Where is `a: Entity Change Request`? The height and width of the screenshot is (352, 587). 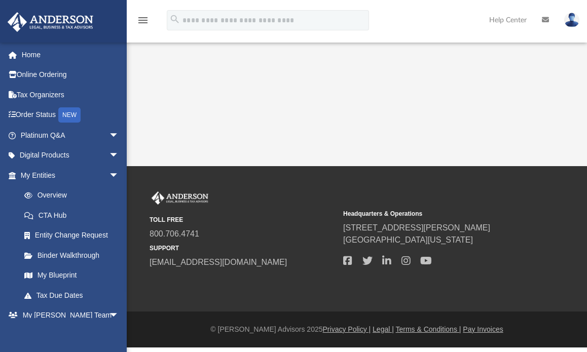
a: Entity Change Request is located at coordinates (74, 236).